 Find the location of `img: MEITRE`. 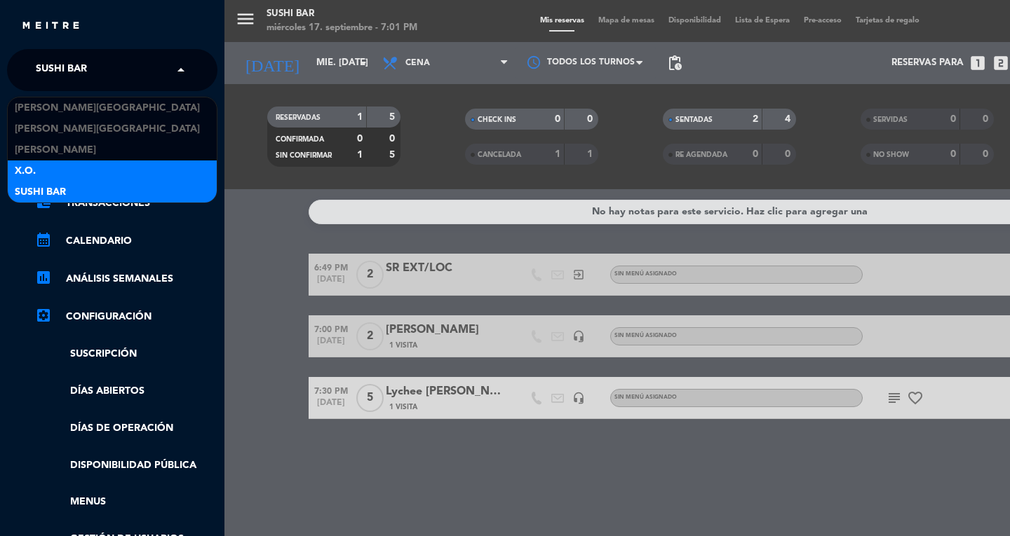

img: MEITRE is located at coordinates (50, 26).